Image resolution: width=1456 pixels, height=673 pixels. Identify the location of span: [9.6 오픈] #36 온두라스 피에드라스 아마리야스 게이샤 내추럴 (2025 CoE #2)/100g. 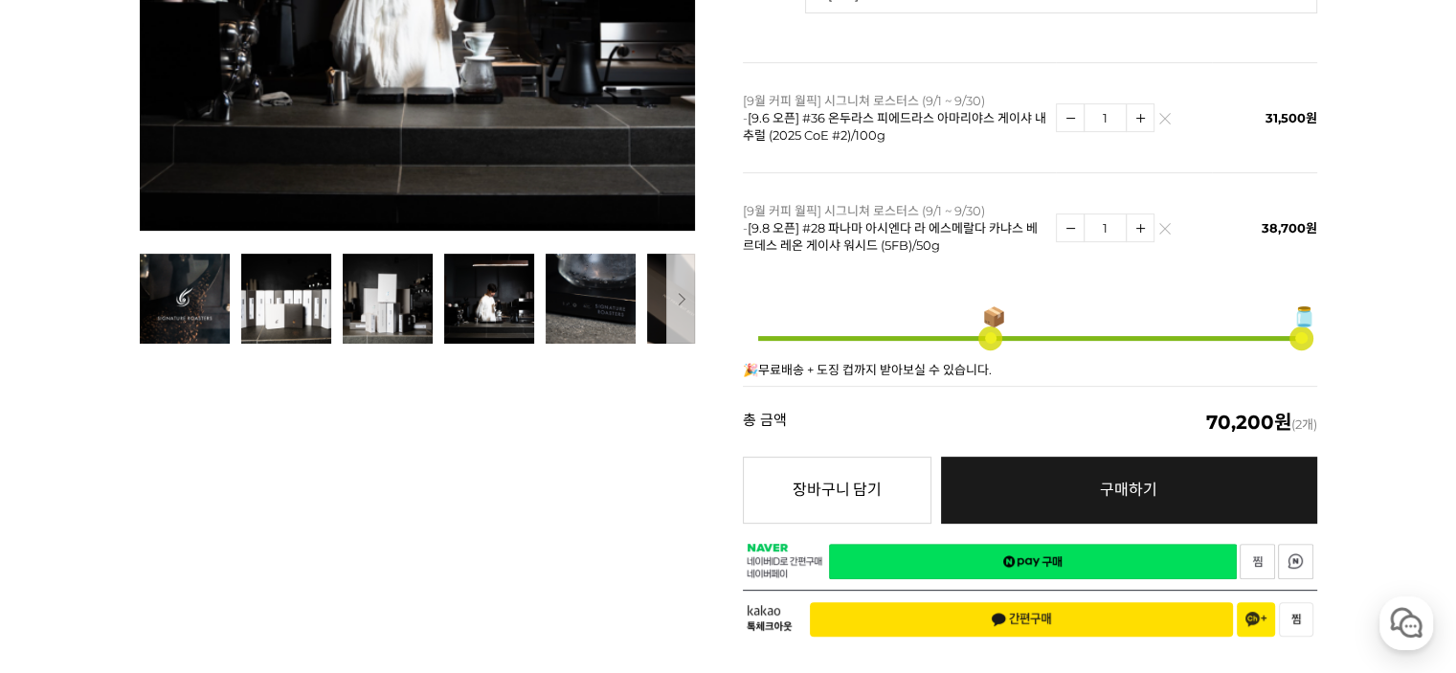
(894, 126).